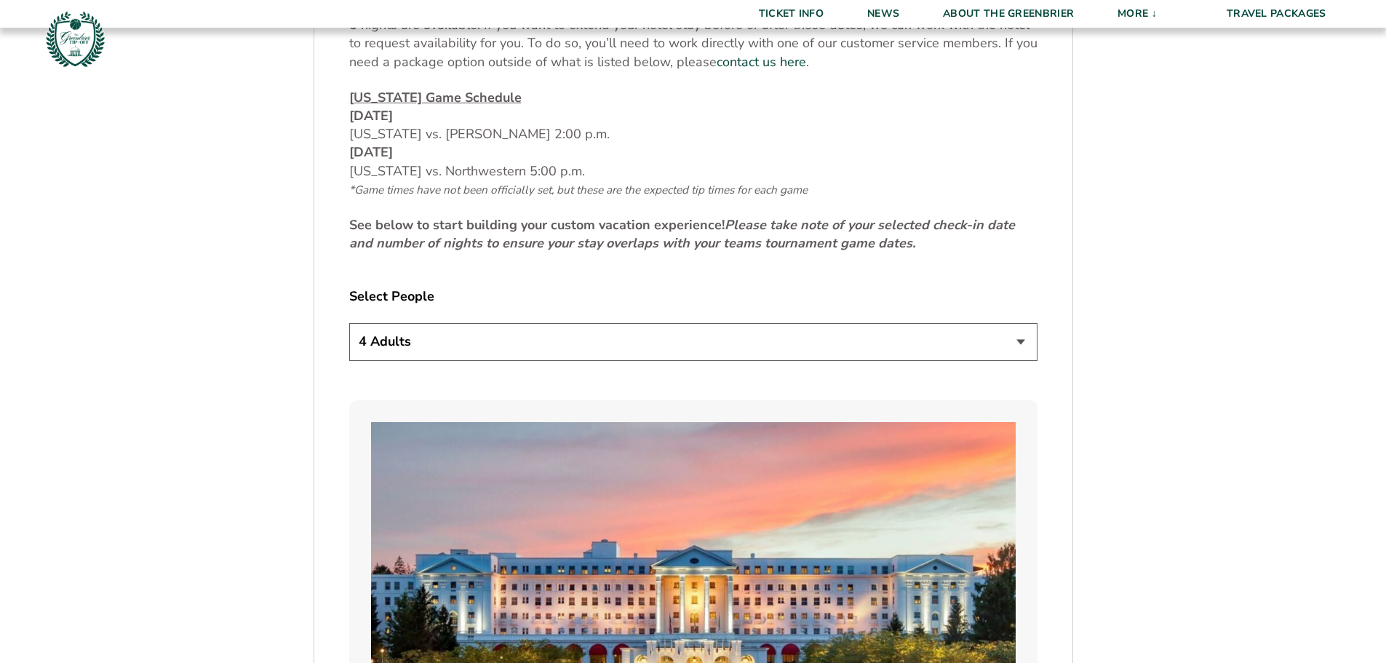 This screenshot has height=663, width=1386. Describe the element at coordinates (75, 39) in the screenshot. I see `img: Greenbrier Tip-Off` at that location.